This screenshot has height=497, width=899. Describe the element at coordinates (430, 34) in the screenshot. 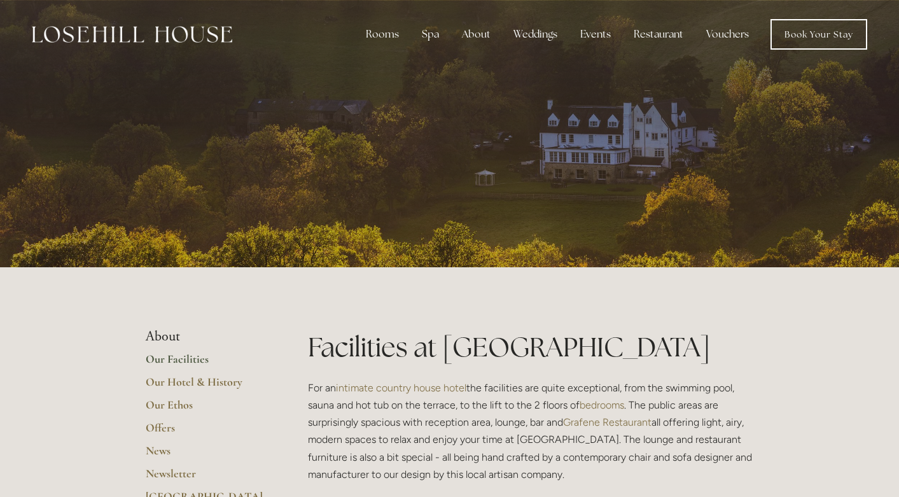

I see `div: Spa` at that location.